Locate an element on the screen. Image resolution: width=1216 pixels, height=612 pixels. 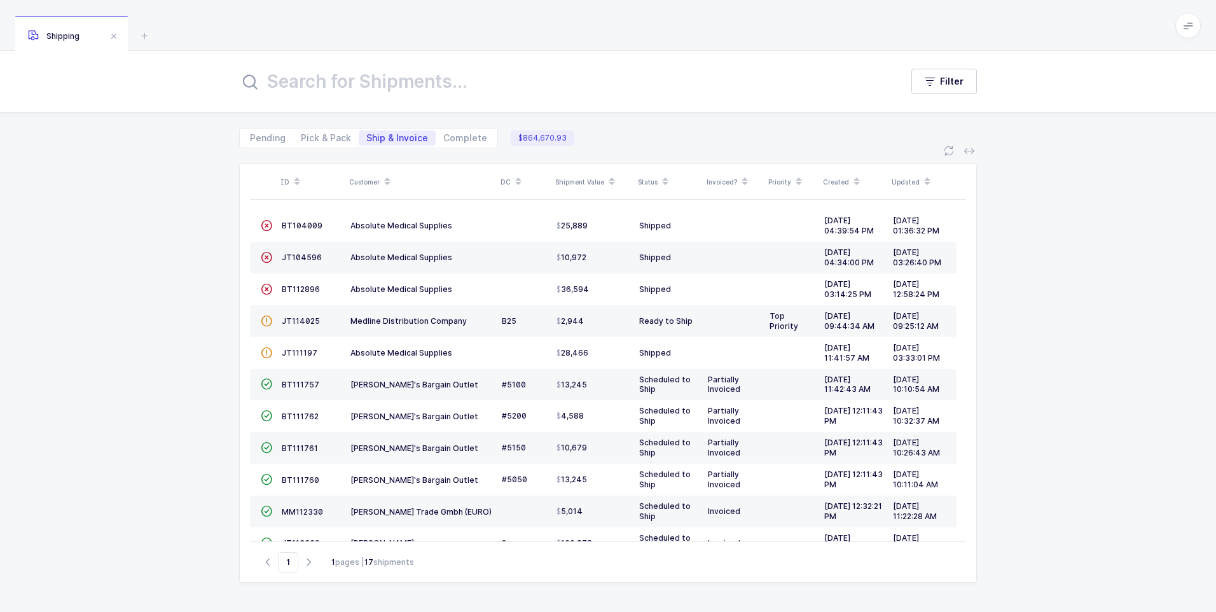
div: Updated is located at coordinates (922, 182).